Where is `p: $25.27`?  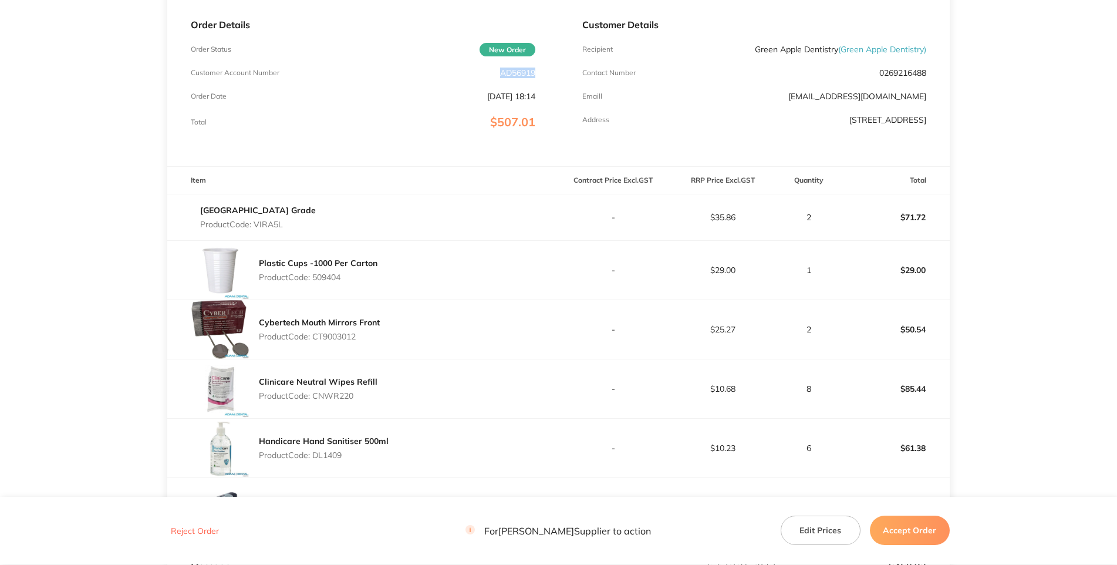 p: $25.27 is located at coordinates (723, 329).